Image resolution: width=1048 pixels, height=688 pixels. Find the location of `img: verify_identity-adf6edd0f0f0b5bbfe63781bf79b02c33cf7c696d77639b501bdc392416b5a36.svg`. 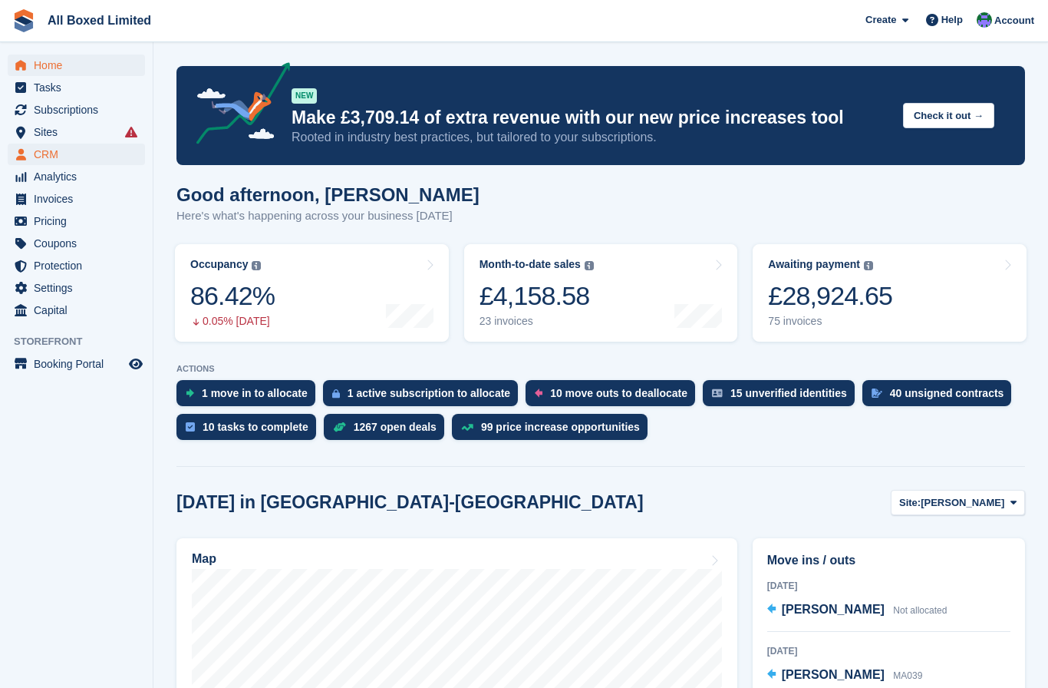

img: verify_identity-adf6edd0f0f0b5bbfe63781bf79b02c33cf7c696d77639b501bdc392416b5a36.svg is located at coordinates (717, 393).